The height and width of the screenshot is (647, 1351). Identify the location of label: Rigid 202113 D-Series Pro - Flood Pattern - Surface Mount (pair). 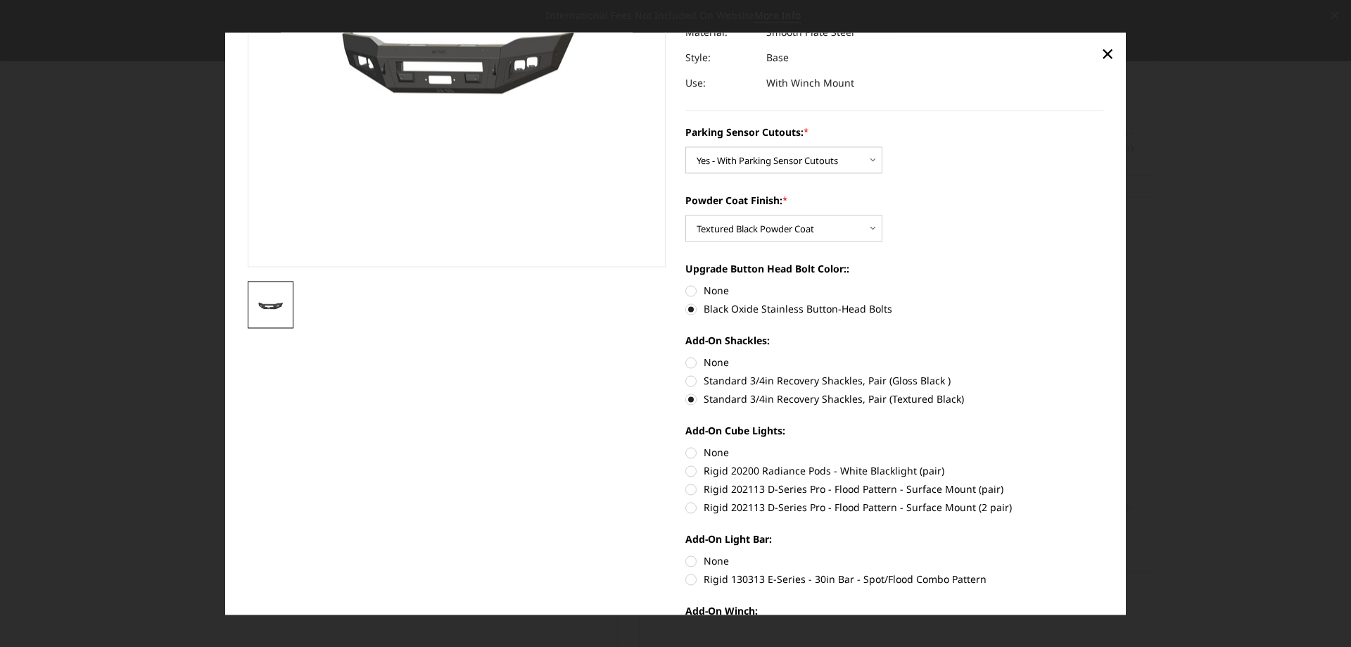
(894, 488).